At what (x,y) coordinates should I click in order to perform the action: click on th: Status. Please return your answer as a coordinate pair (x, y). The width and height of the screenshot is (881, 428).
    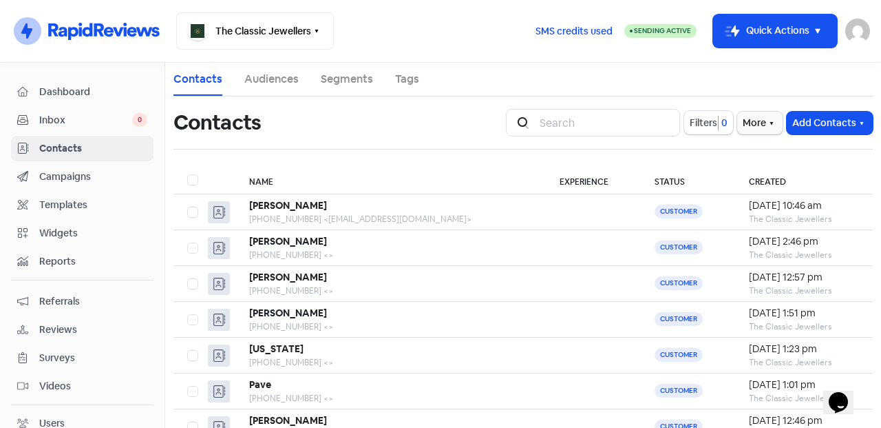
    Looking at the image, I should click on (688, 180).